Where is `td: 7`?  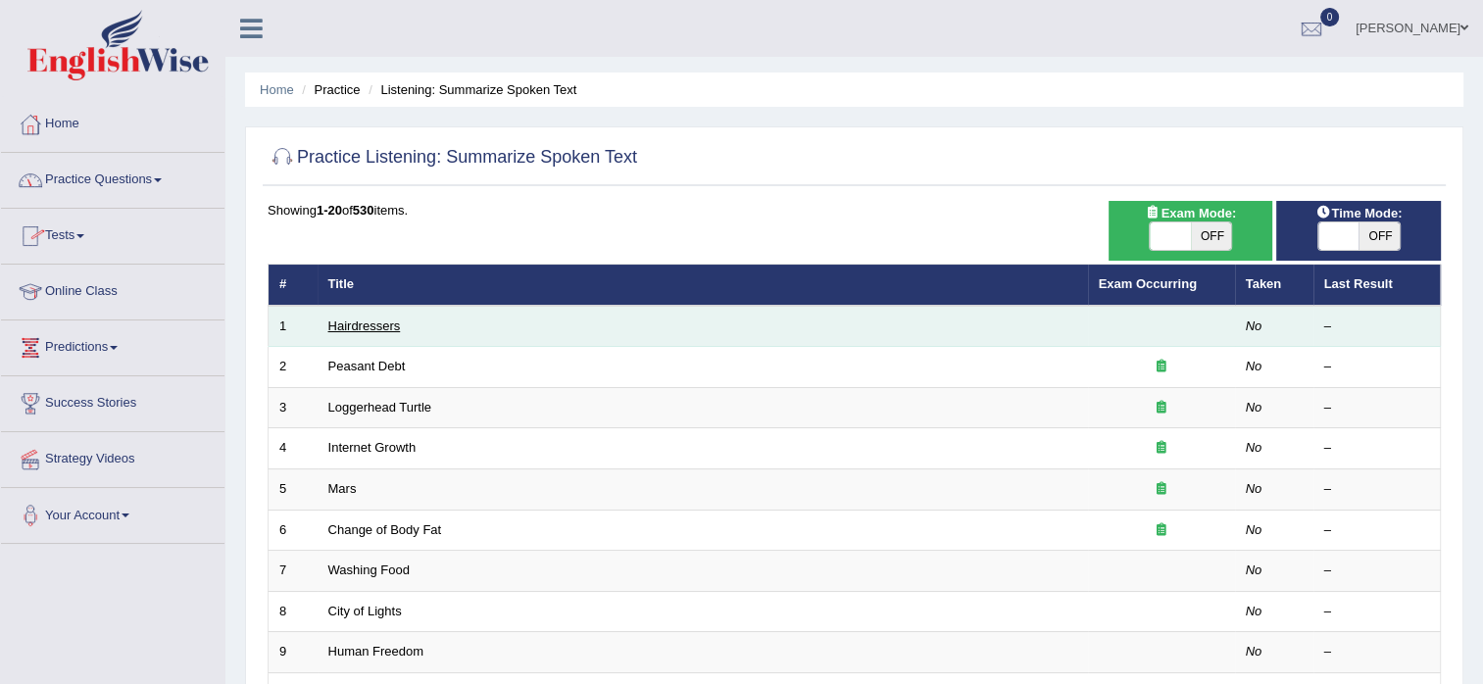
td: 7 is located at coordinates (293, 572).